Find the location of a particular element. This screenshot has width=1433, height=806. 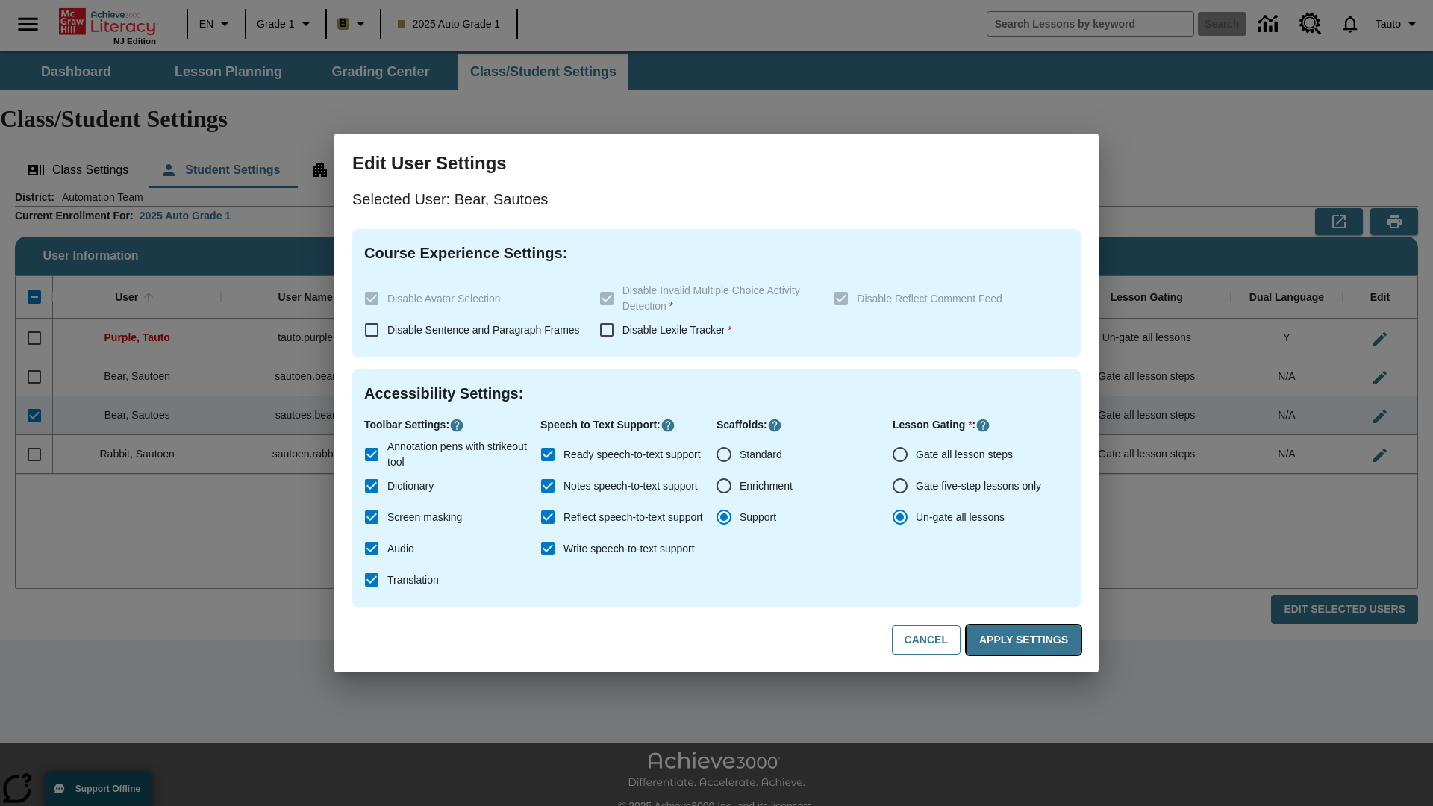

span: Write speech-to-text support is located at coordinates (629, 549).